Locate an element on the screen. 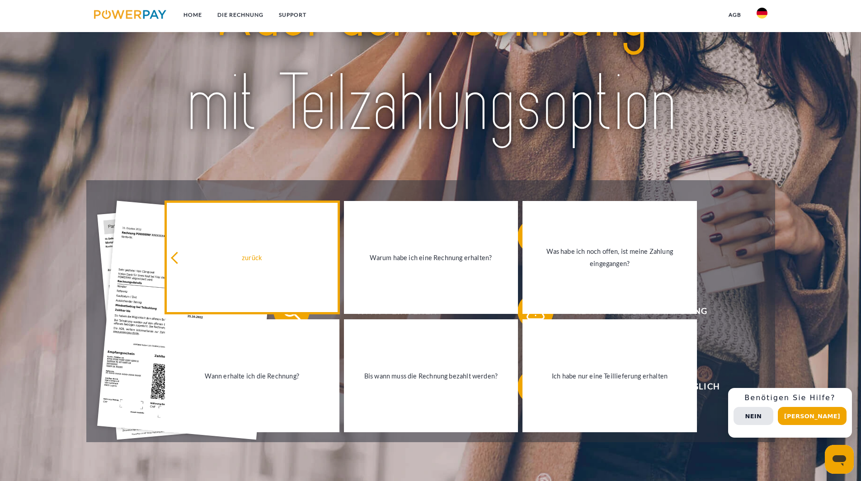 The height and width of the screenshot is (481, 861). button: Nein is located at coordinates (754, 416).